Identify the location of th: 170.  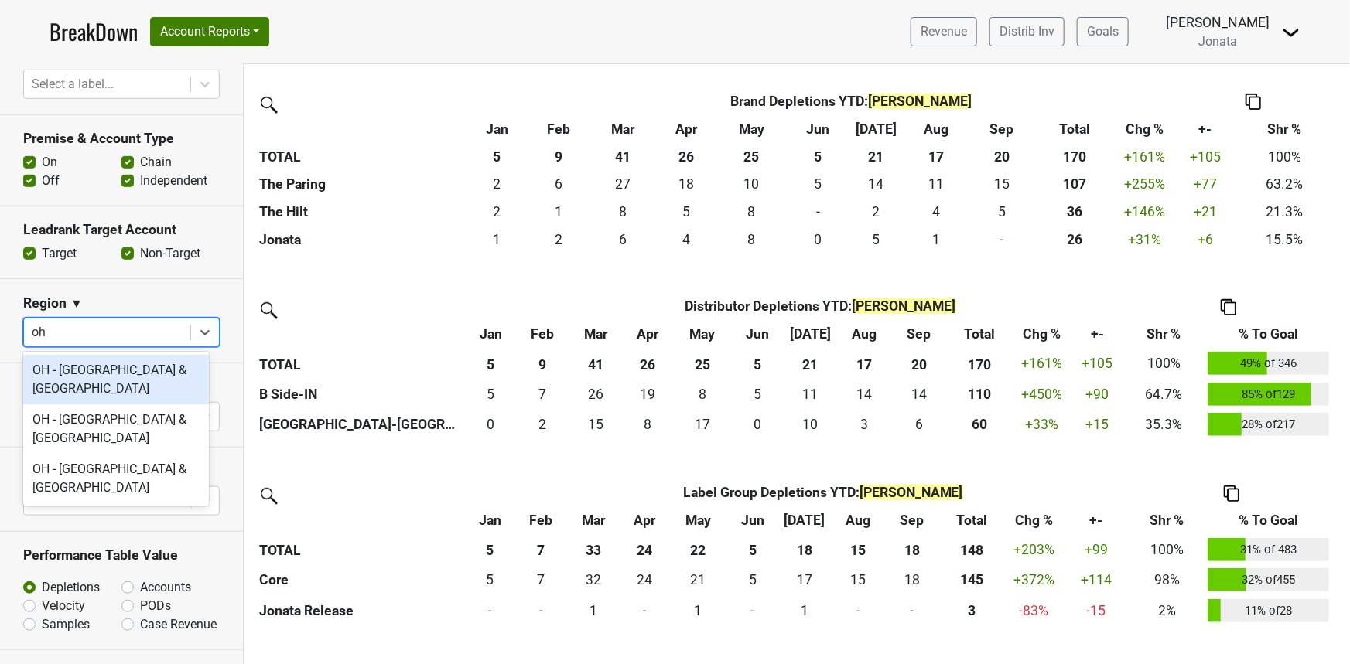
(1074, 157).